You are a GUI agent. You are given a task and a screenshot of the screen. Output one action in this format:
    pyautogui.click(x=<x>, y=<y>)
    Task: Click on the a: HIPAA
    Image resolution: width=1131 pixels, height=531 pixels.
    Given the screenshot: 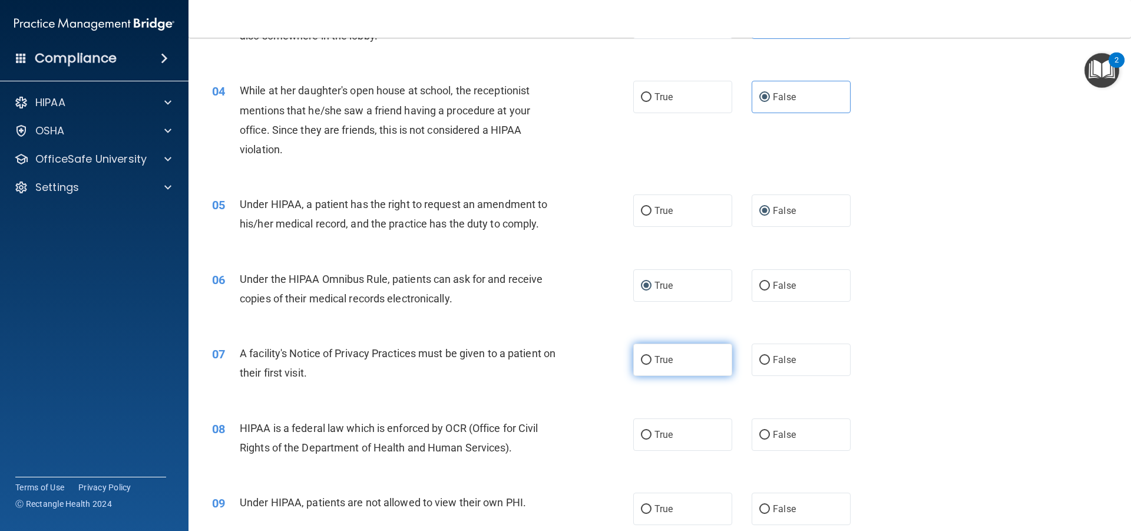 What is the action you would take?
    pyautogui.click(x=93, y=103)
    